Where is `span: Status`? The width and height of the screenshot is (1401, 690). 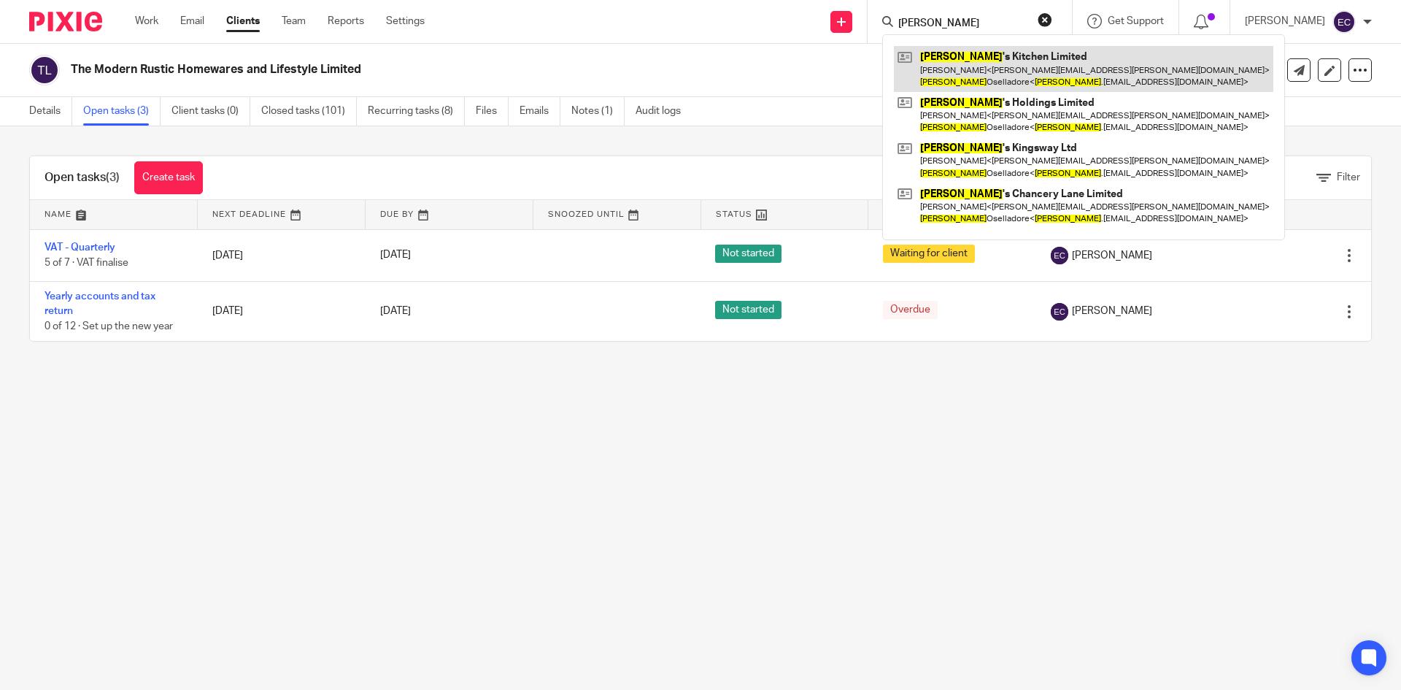 span: Status is located at coordinates (734, 214).